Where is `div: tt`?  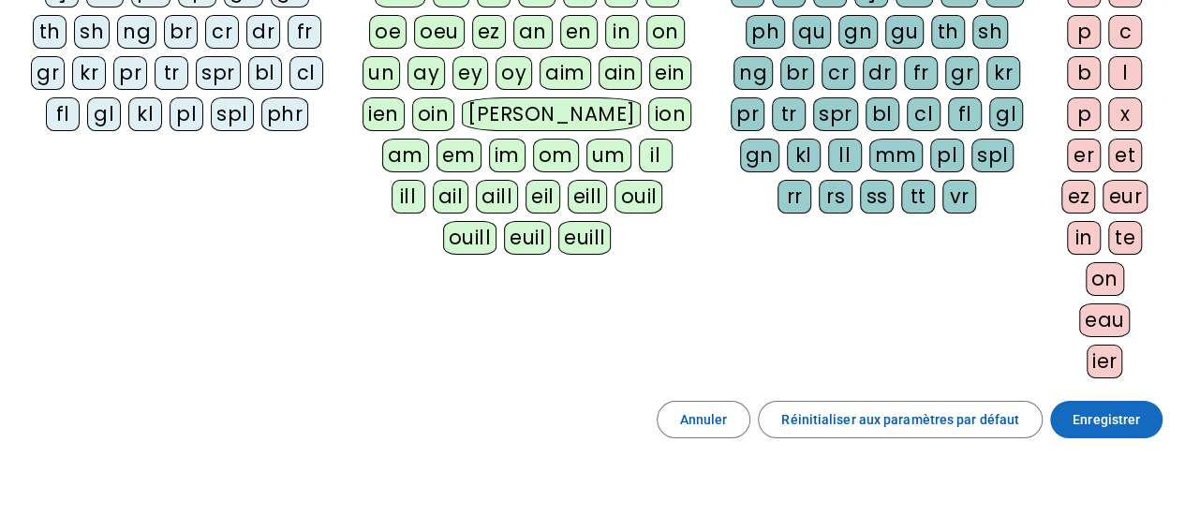 div: tt is located at coordinates (918, 197).